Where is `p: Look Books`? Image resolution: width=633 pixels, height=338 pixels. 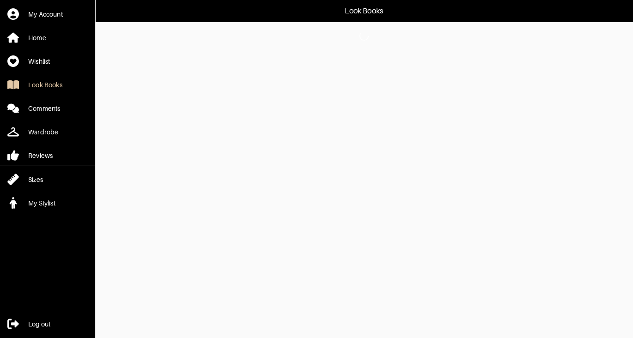
p: Look Books is located at coordinates (364, 11).